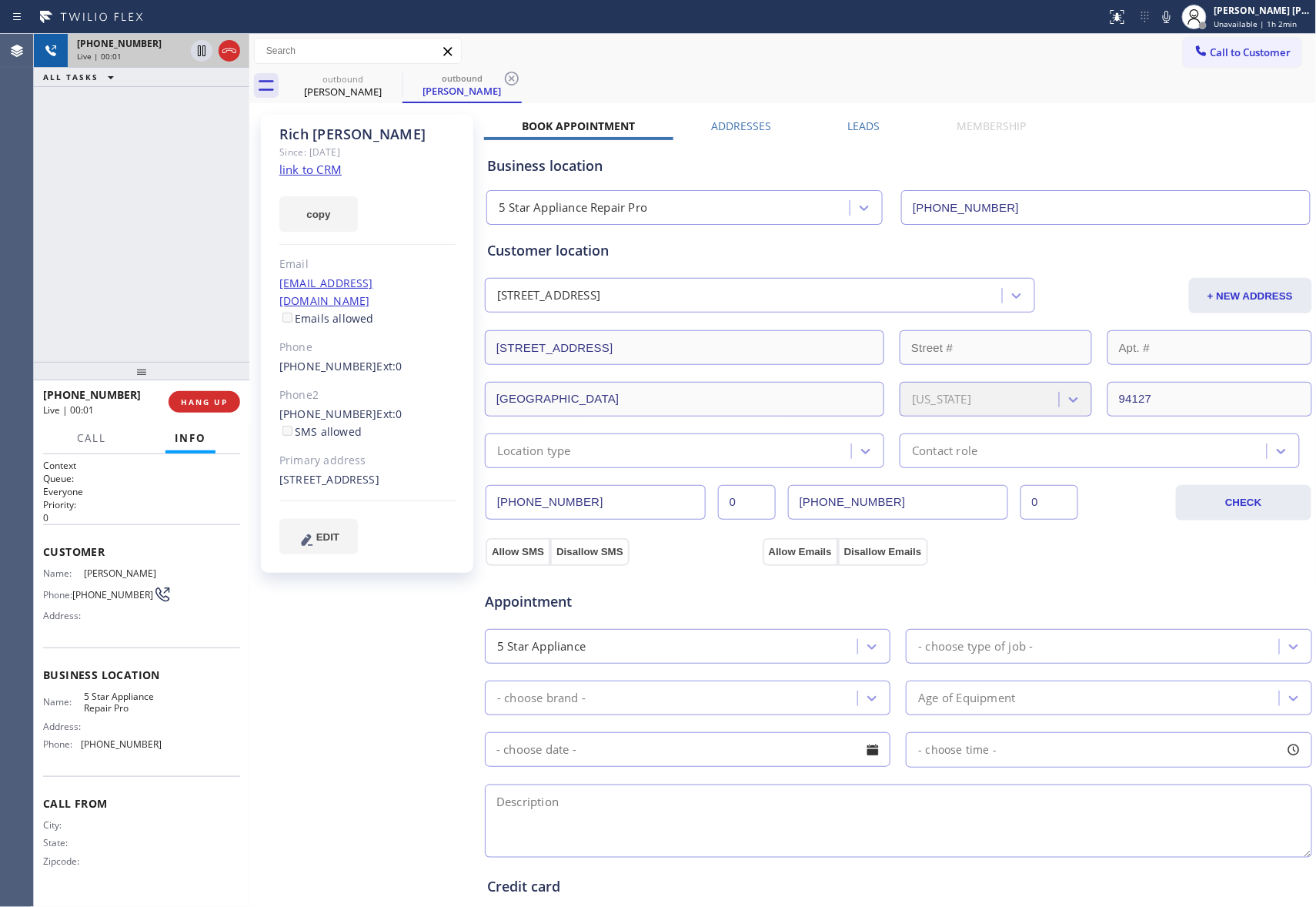  Describe the element at coordinates (898, 885) in the screenshot. I see `div: Credit card` at that location.